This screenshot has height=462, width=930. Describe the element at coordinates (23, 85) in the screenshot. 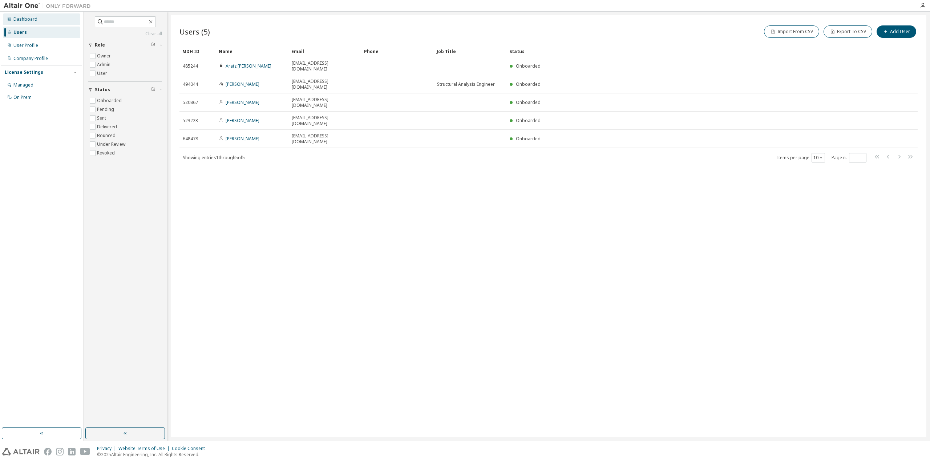

I see `div: Managed` at that location.